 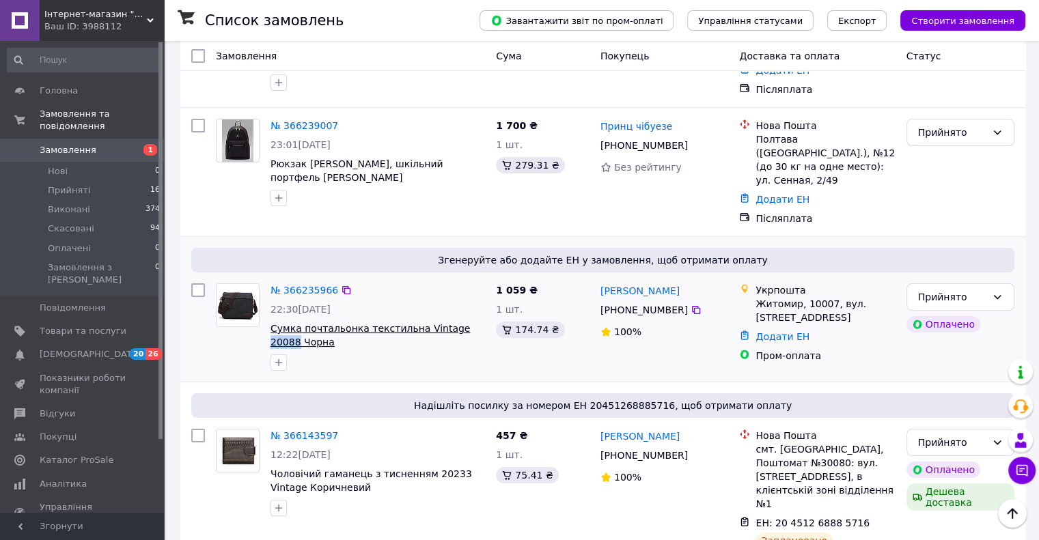 What do you see at coordinates (83, 331) in the screenshot?
I see `span: Товари та послуги` at bounding box center [83, 331].